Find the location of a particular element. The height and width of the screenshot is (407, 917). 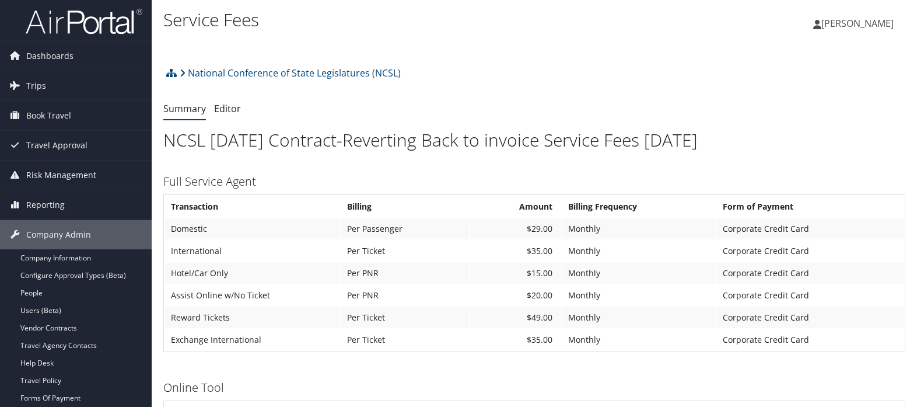

th: Amount is located at coordinates (516, 207).